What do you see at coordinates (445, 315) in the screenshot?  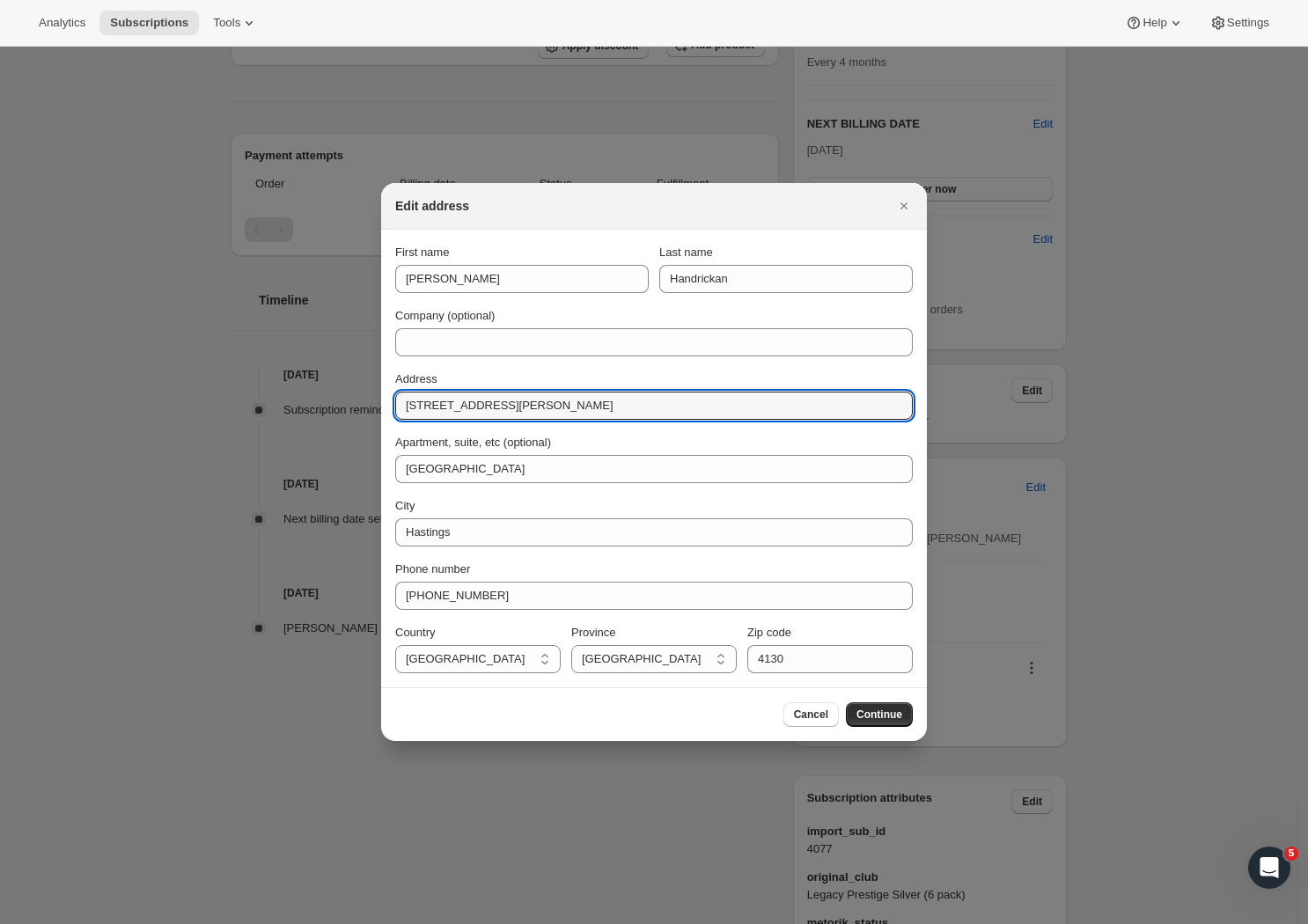 I see `span: Company (optional)` at bounding box center [445, 315].